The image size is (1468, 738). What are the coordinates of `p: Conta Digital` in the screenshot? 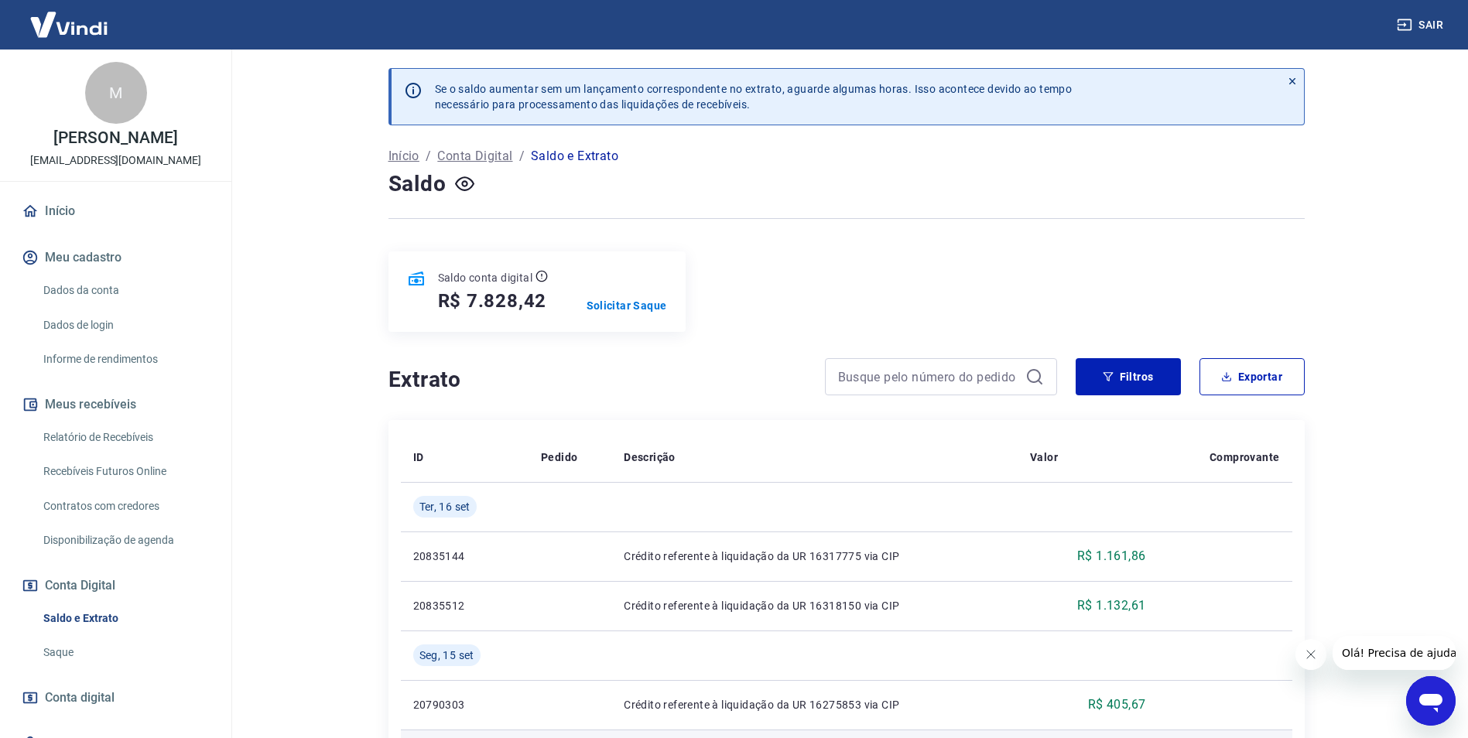 It's located at (474, 156).